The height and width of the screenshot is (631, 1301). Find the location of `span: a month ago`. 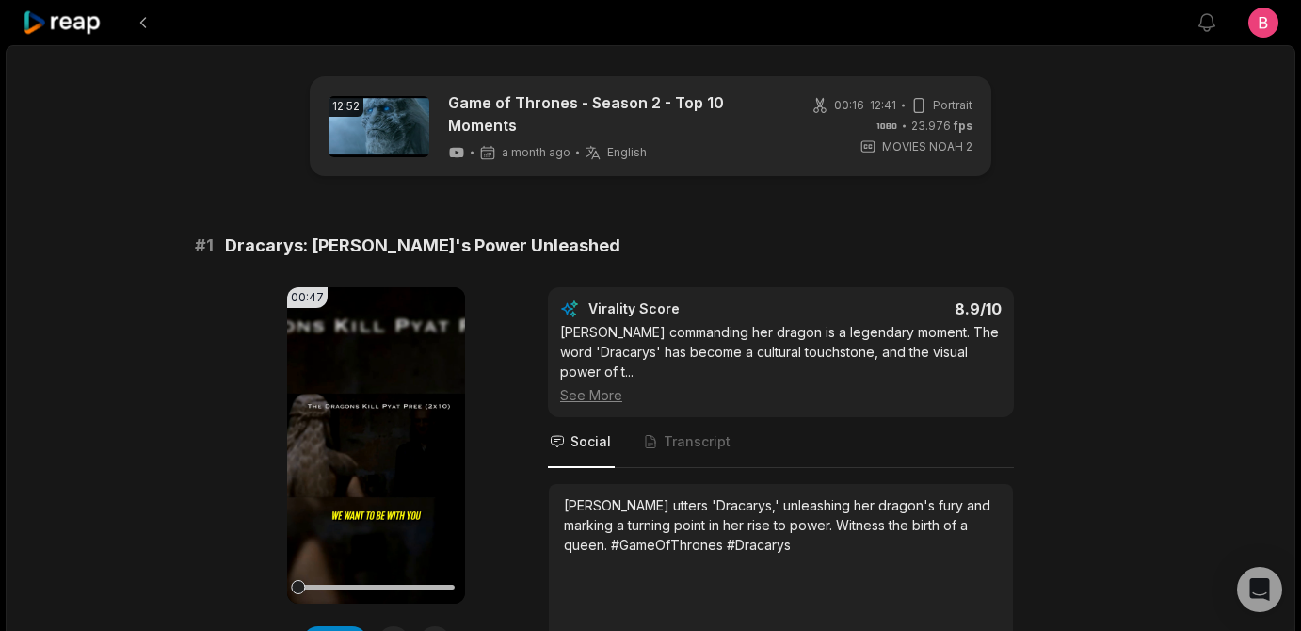

span: a month ago is located at coordinates (536, 153).